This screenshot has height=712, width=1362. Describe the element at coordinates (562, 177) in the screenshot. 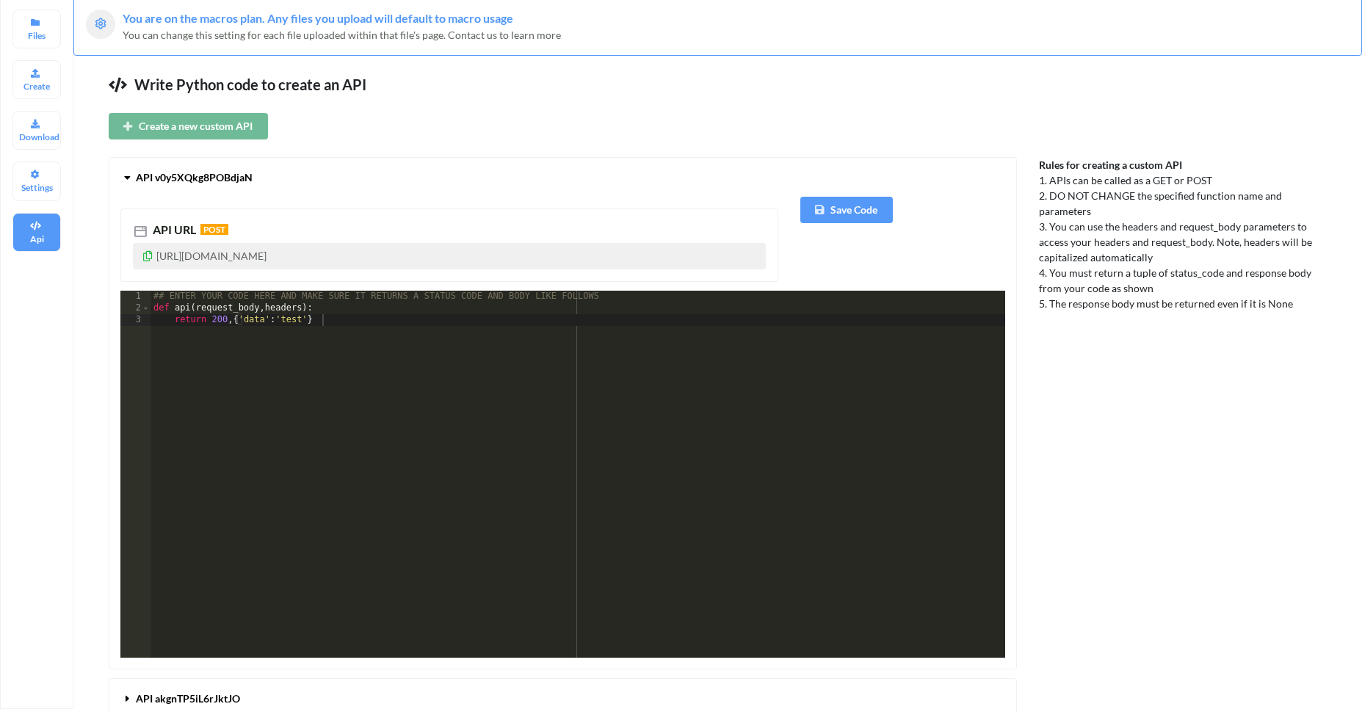

I see `button: API v0y5XQkg8POBdjaN` at that location.